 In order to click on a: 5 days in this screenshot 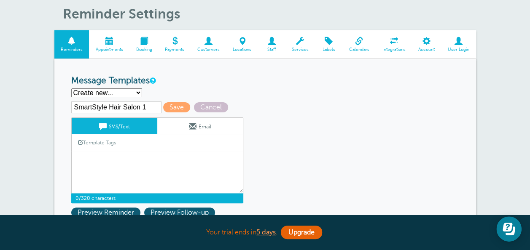, I will do `click(266, 233)`.